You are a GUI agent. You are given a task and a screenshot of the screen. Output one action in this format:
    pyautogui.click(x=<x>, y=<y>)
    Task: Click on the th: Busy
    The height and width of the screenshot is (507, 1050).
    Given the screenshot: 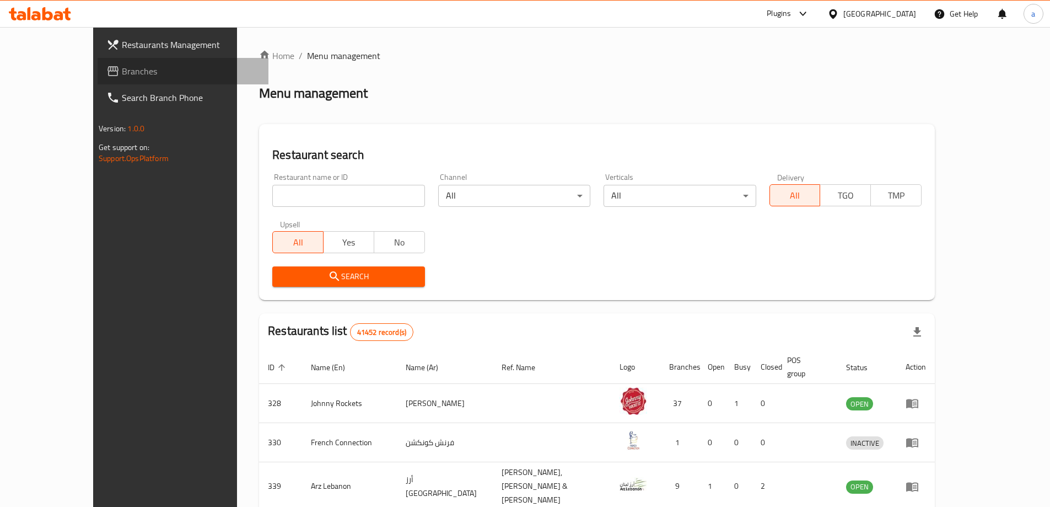 What is the action you would take?
    pyautogui.click(x=739, y=367)
    